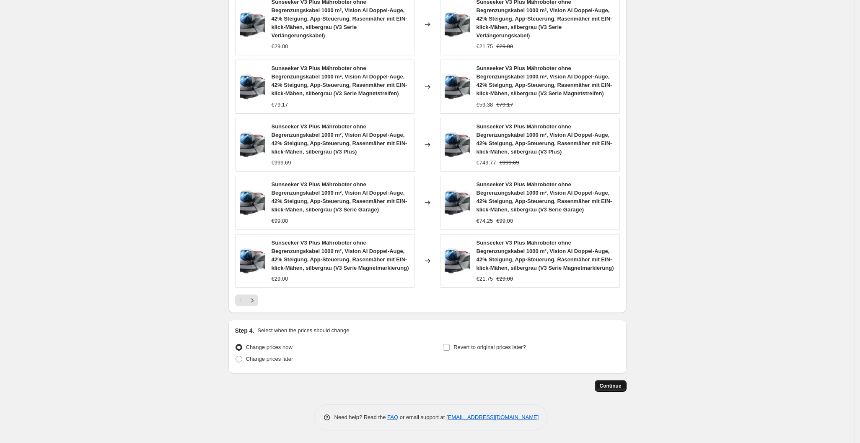 This screenshot has width=860, height=443. What do you see at coordinates (393, 417) in the screenshot?
I see `a: FAQ` at bounding box center [393, 417].